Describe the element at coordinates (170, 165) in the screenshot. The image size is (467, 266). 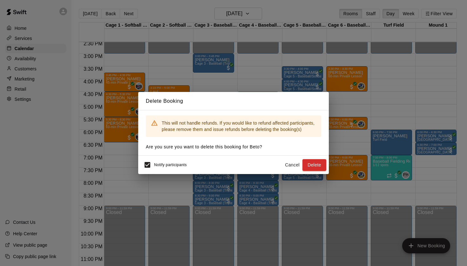
I see `span: Notify participants` at that location.